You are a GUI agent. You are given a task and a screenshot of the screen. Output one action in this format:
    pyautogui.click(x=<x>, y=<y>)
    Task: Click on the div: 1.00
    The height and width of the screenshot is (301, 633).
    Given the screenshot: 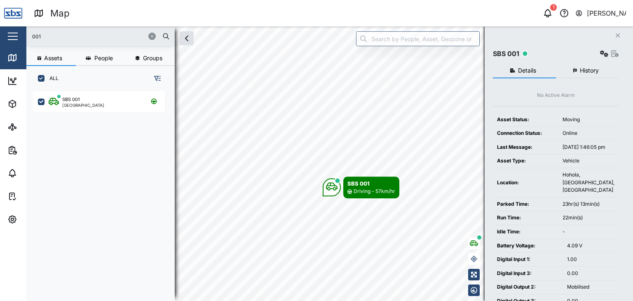 What is the action you would take?
    pyautogui.click(x=590, y=259)
    